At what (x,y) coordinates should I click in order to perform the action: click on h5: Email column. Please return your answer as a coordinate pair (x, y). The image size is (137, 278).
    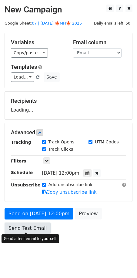
    Looking at the image, I should click on (100, 42).